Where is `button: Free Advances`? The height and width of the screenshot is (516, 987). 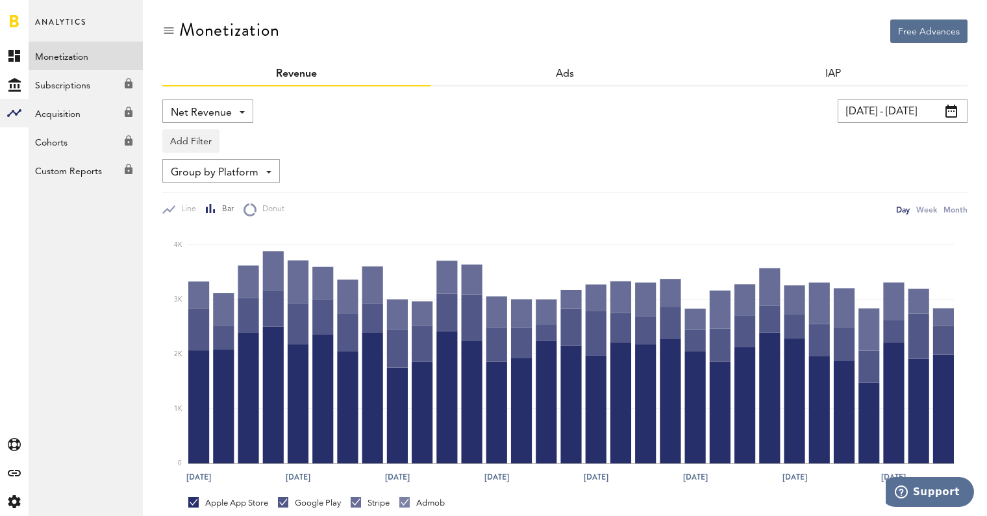
button: Free Advances is located at coordinates (929, 31).